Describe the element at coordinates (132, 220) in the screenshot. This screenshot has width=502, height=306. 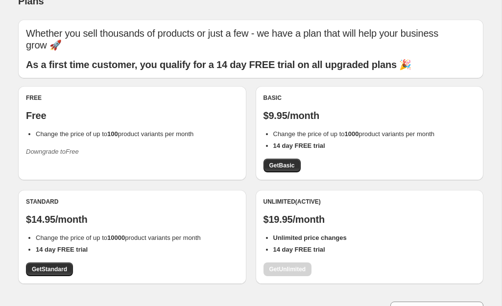
I see `p: $14.95/month` at that location.